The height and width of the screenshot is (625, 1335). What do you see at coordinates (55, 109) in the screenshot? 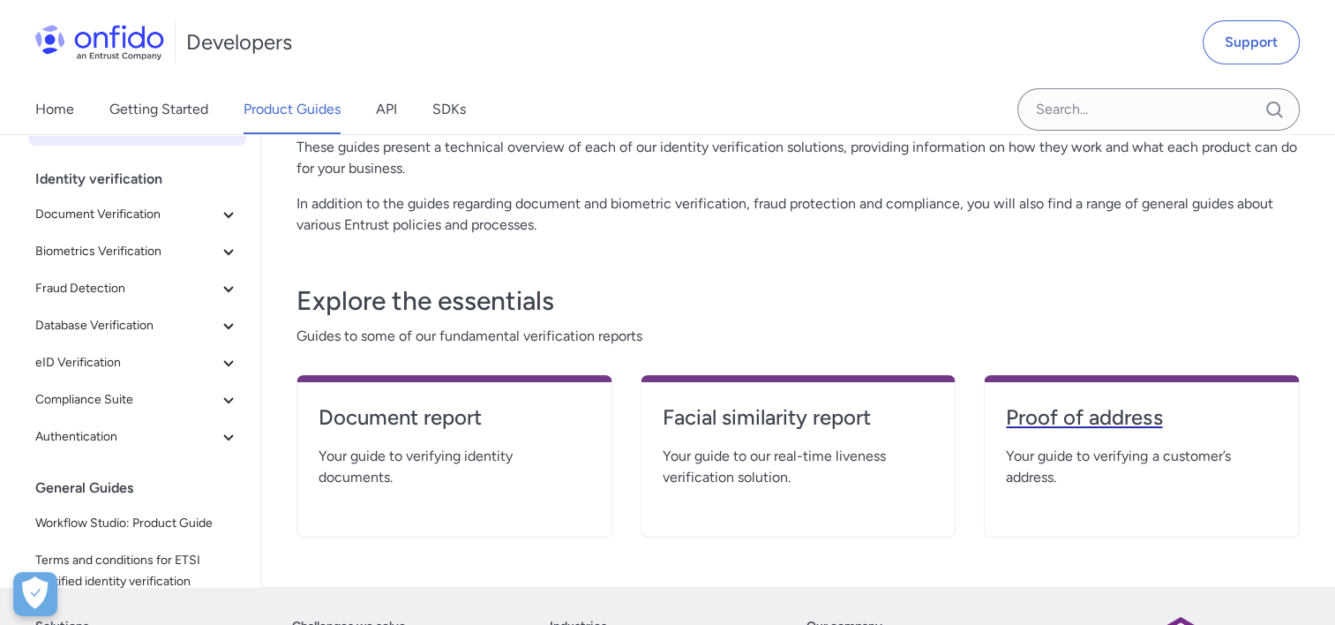
I see `a: Home` at bounding box center [55, 109].